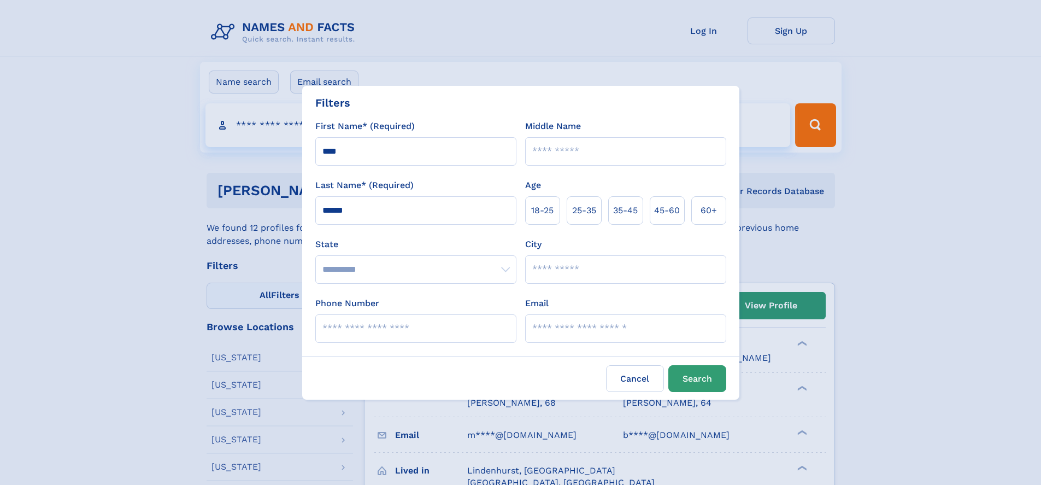 This screenshot has height=485, width=1041. I want to click on span: 18‑25, so click(542, 210).